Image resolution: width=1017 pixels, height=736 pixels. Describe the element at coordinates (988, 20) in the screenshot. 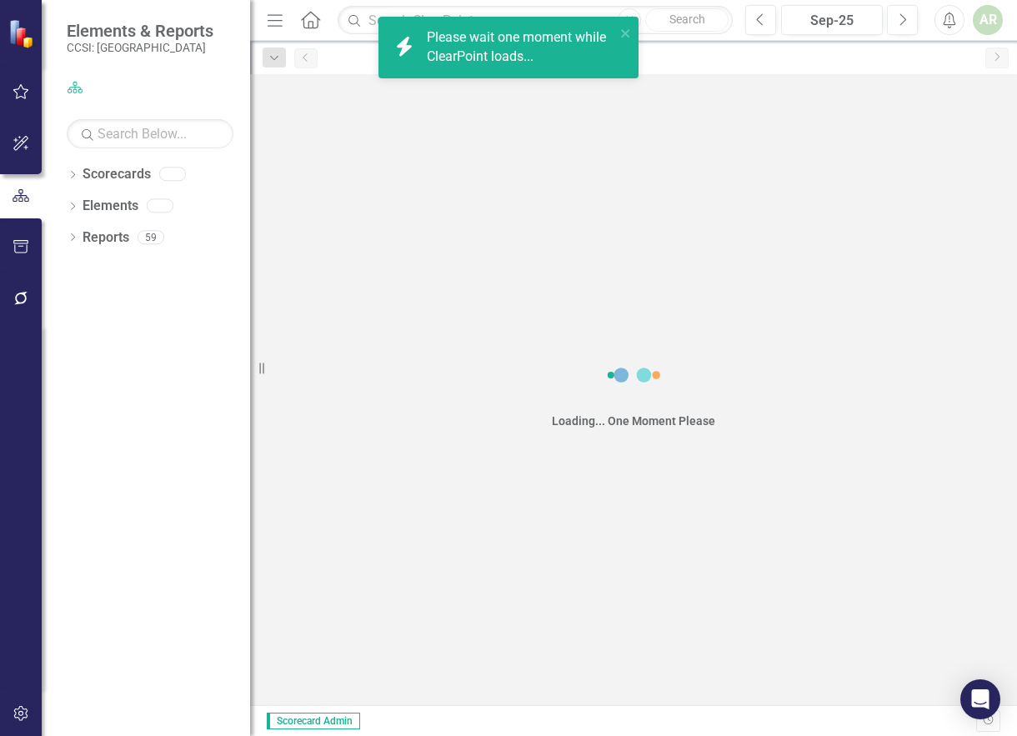

I see `button: AR` at that location.